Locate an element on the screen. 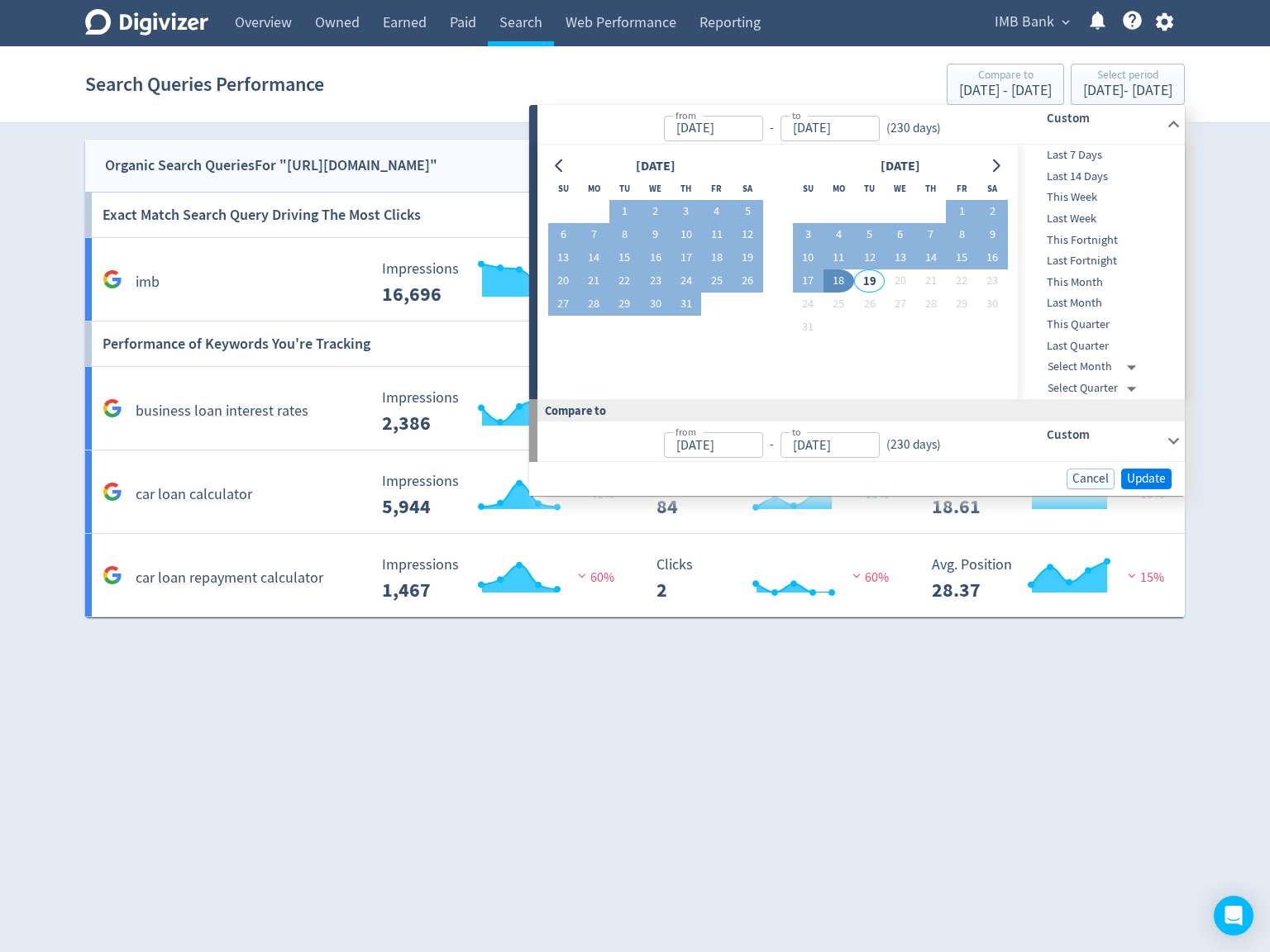 Image resolution: width=1270 pixels, height=952 pixels. button: 29 is located at coordinates (961, 304).